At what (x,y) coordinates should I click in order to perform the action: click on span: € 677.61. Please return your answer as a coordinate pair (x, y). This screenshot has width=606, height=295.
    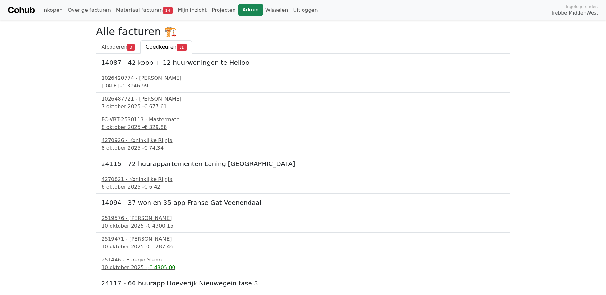
    Looking at the image, I should click on (155, 106).